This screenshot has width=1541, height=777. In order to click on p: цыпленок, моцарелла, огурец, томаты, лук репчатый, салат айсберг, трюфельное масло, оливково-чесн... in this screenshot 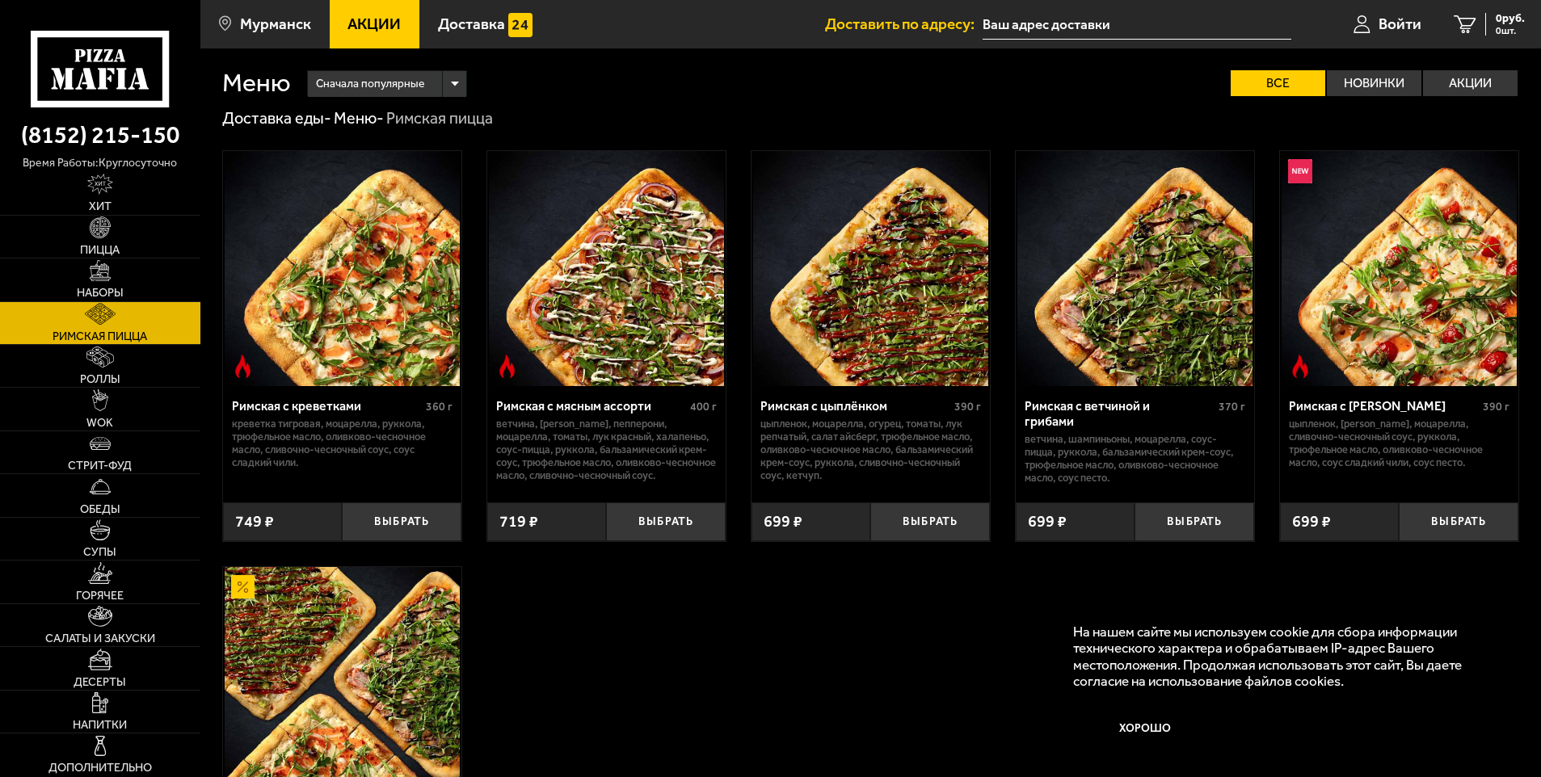, I will do `click(870, 449)`.